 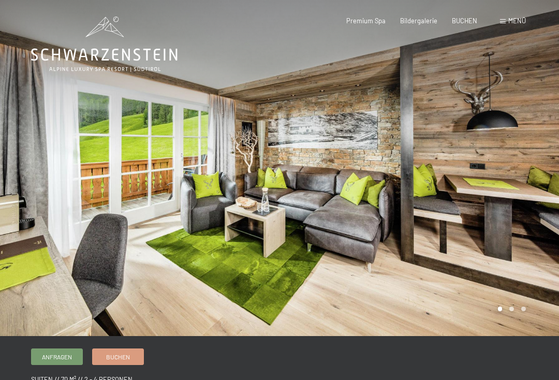 What do you see at coordinates (118, 357) in the screenshot?
I see `a: Buchen` at bounding box center [118, 357].